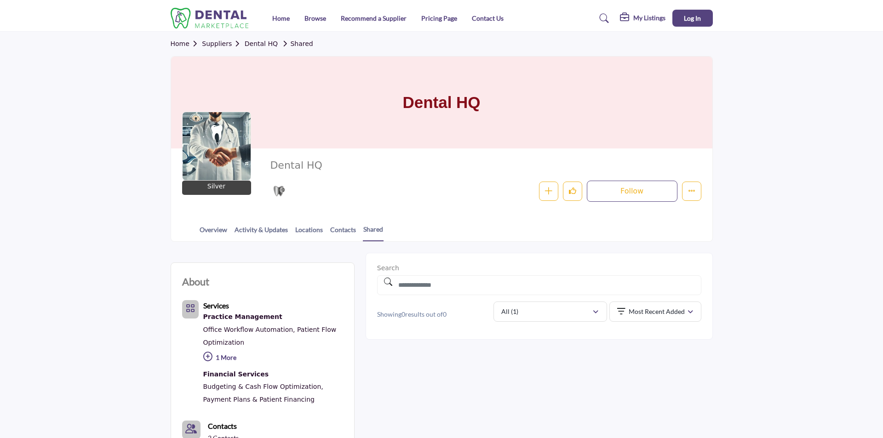 The height and width of the screenshot is (438, 883). I want to click on a: Services, so click(216, 306).